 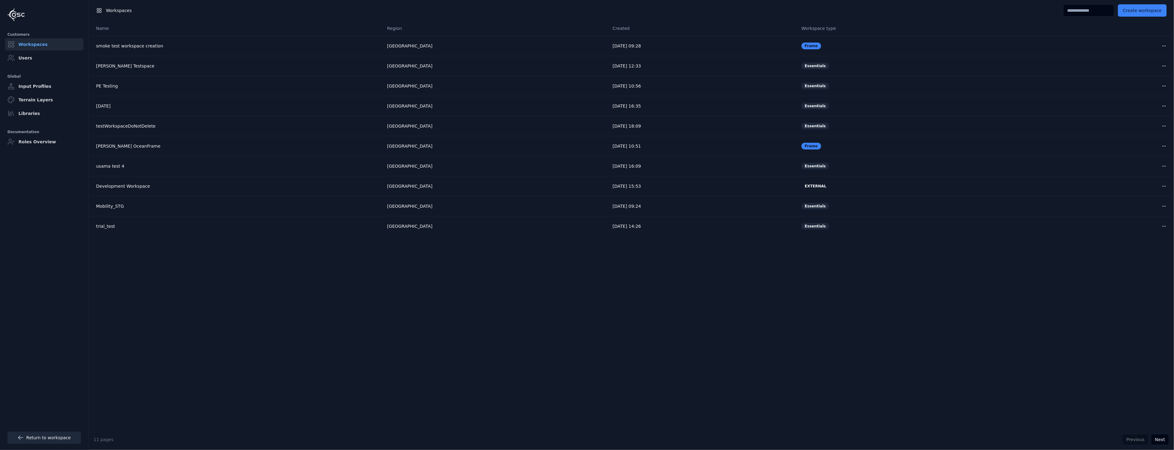 I want to click on span: 11 pages, so click(x=103, y=439).